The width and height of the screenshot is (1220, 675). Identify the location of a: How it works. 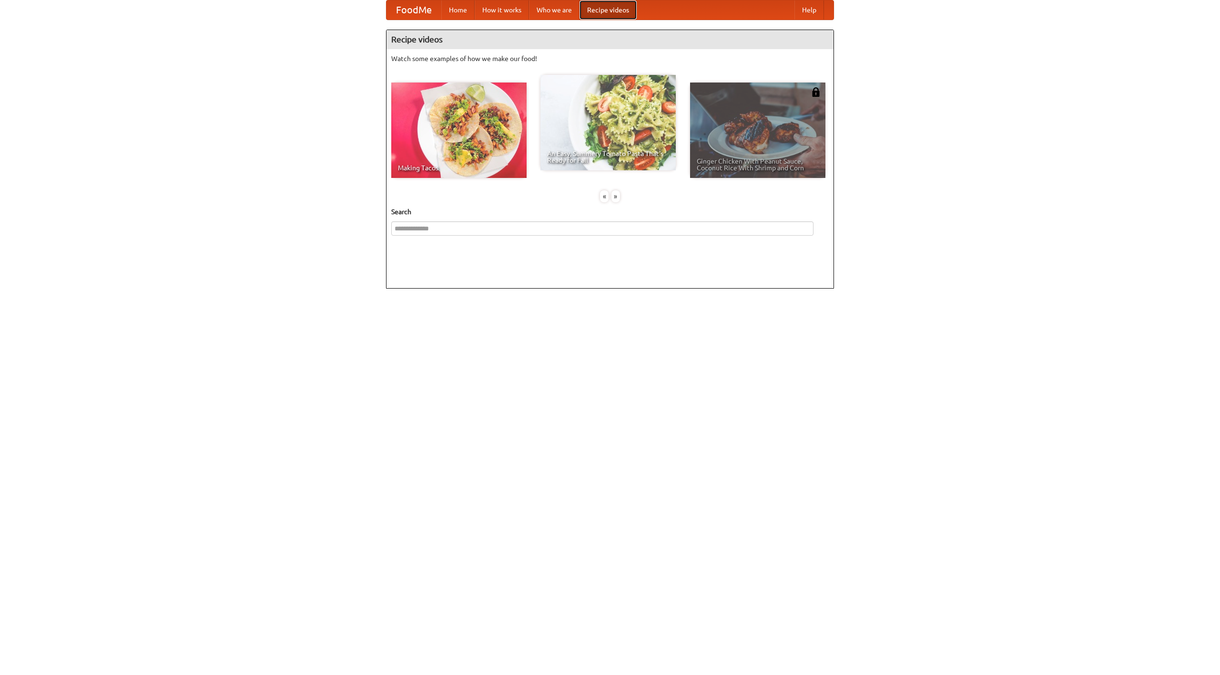
(502, 10).